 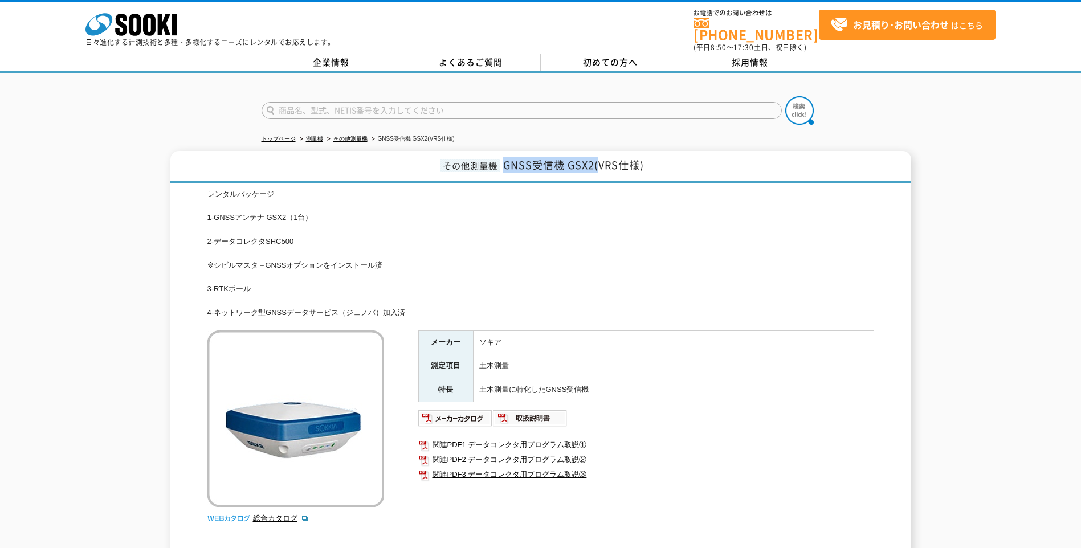 I want to click on a: 取扱説明書, so click(x=530, y=421).